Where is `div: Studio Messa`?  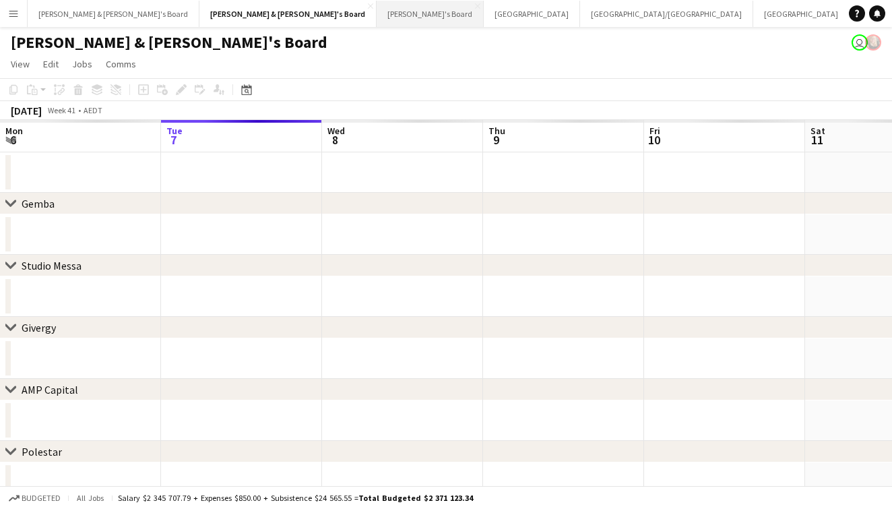
div: Studio Messa is located at coordinates (51, 266).